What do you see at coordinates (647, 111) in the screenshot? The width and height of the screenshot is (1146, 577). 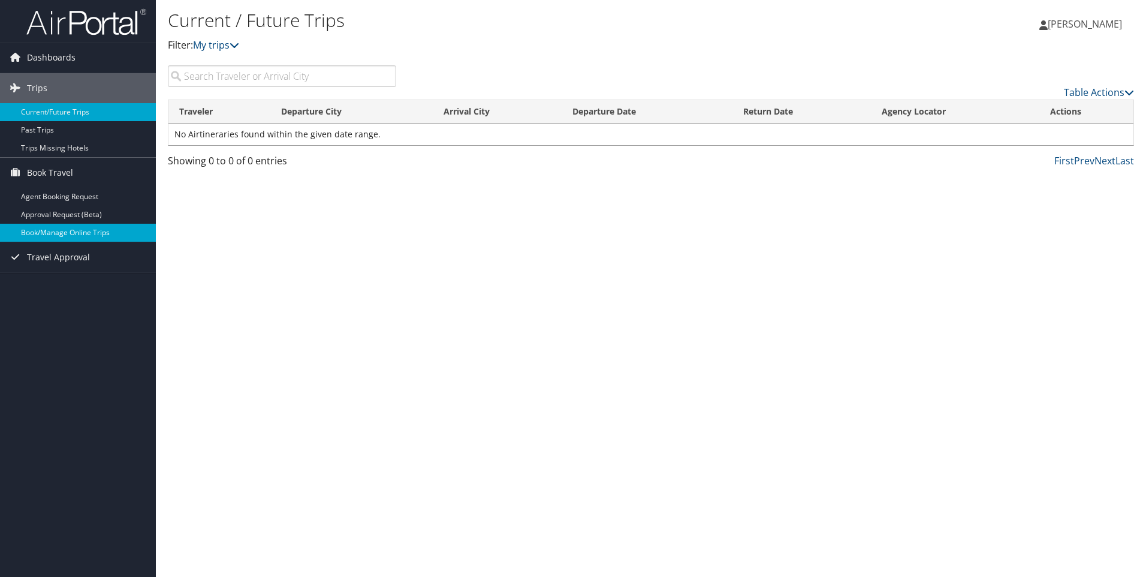 I see `th: Departure Date: activate to sort column descending` at bounding box center [647, 111].